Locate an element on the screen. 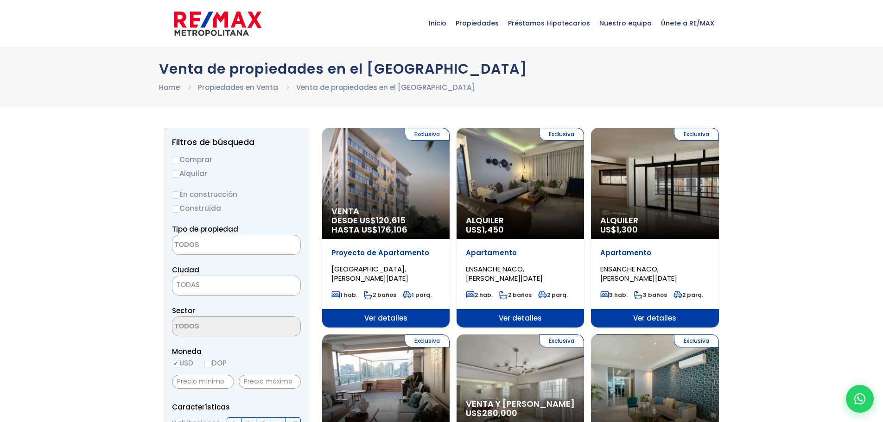 The image size is (883, 422). input: En construcción is located at coordinates (176, 195).